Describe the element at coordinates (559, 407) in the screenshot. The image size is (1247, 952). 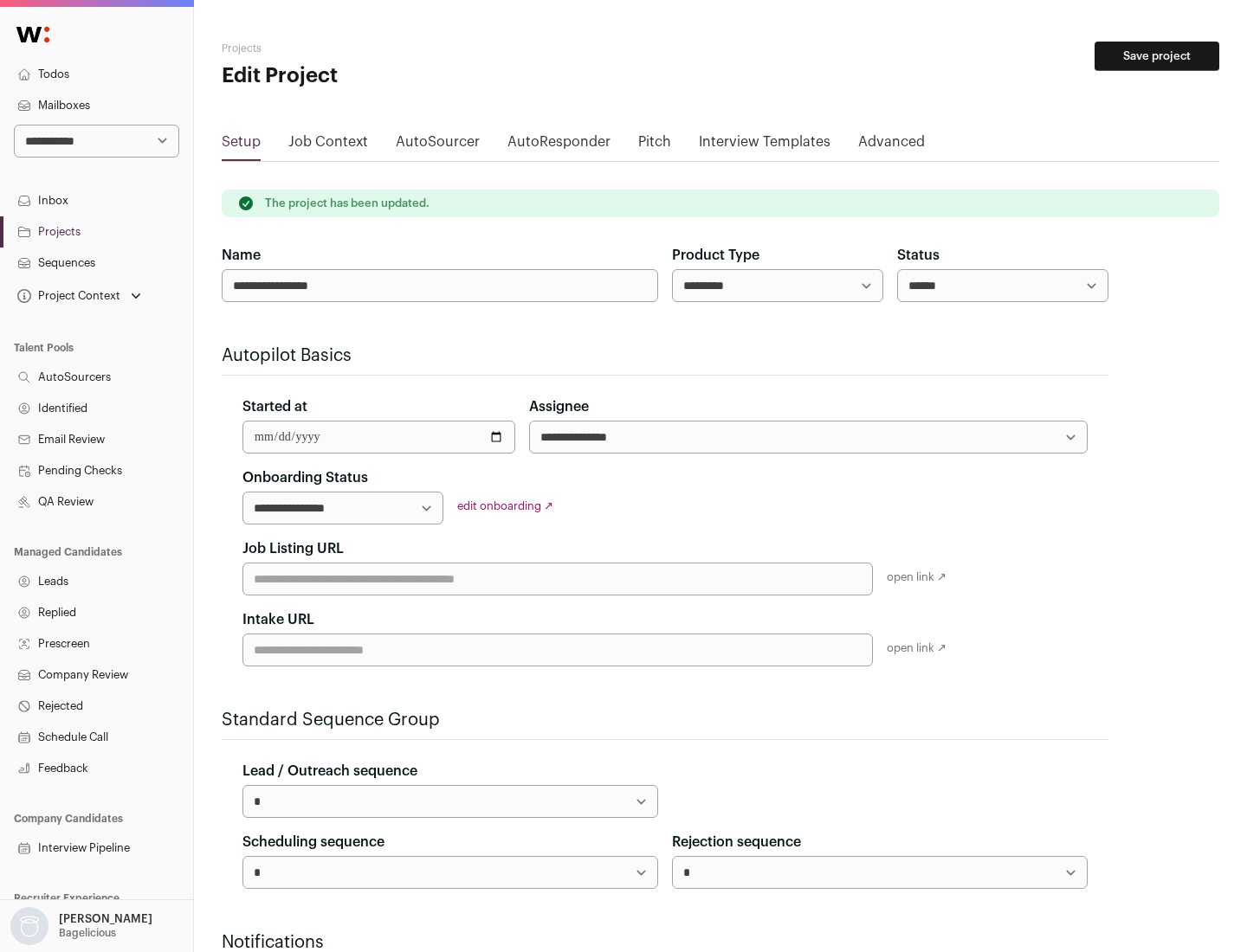
I see `label: Assignee` at that location.